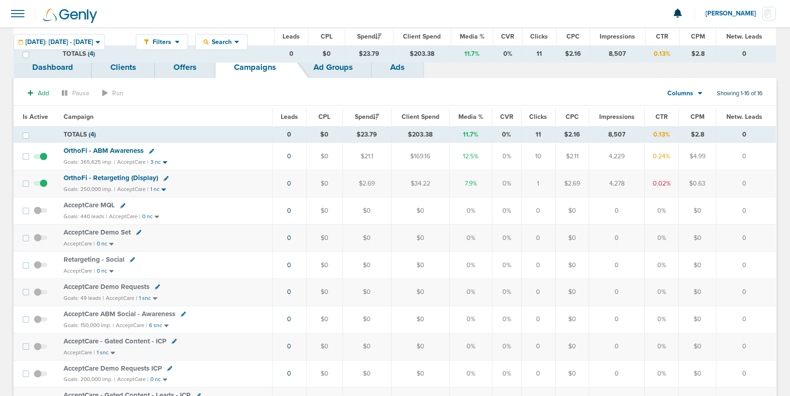  Describe the element at coordinates (185, 67) in the screenshot. I see `a: Offers` at that location.